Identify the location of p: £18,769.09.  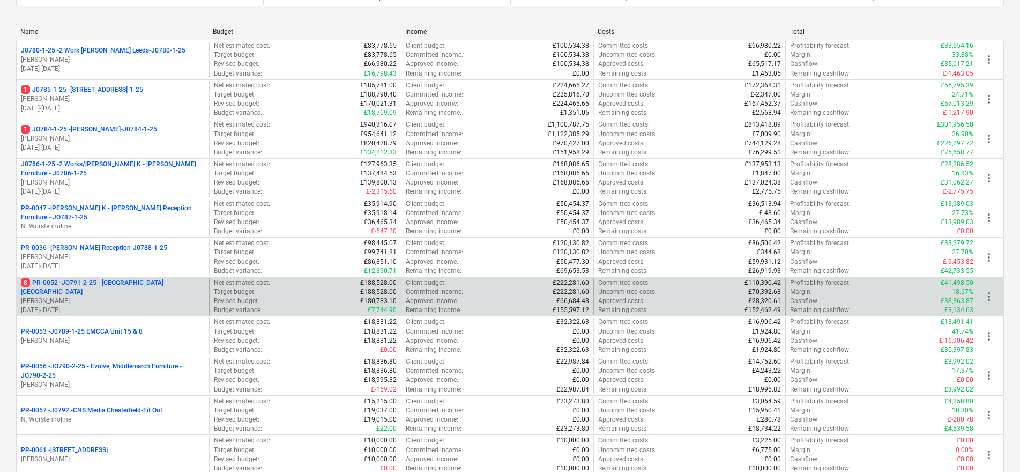
(380, 113).